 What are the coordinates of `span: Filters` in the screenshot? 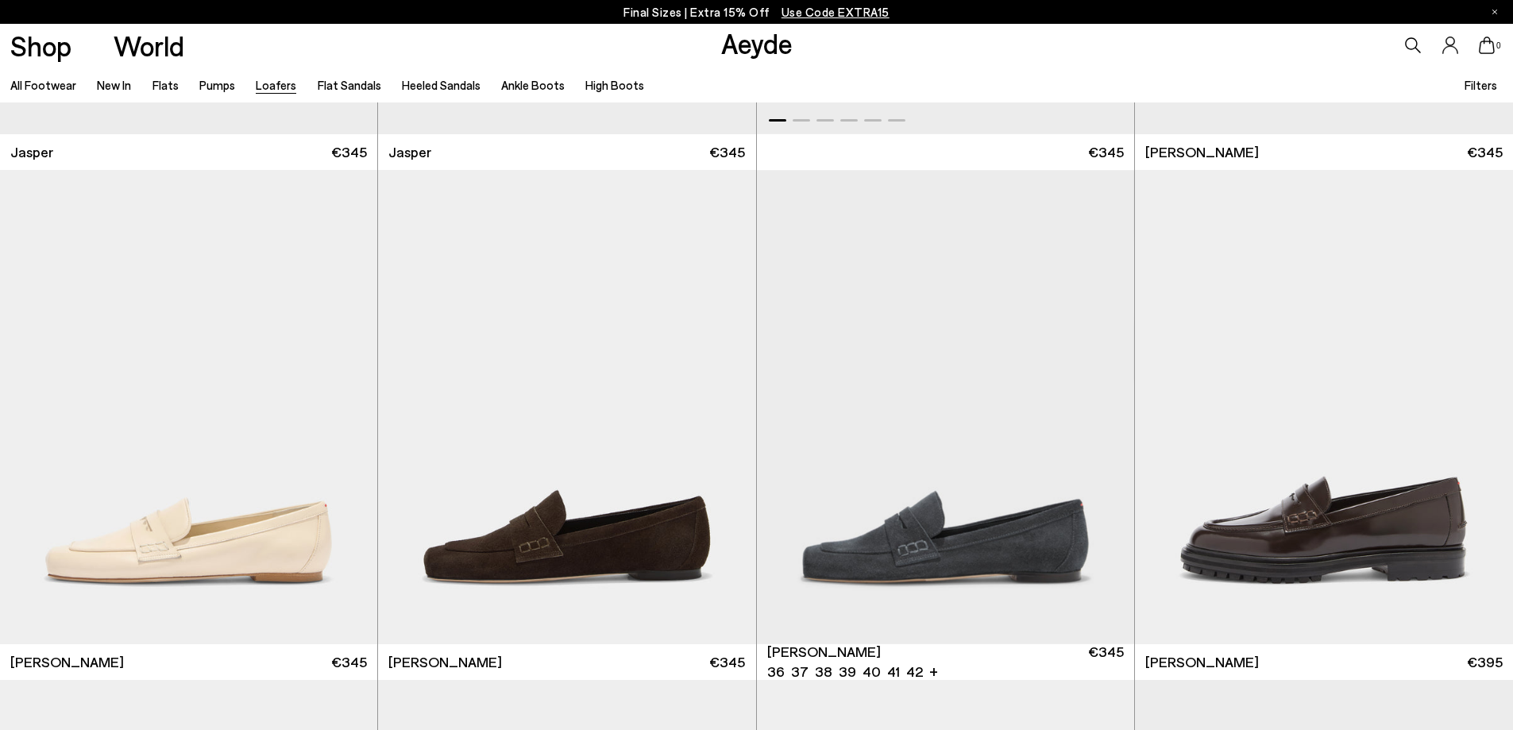 It's located at (1480, 85).